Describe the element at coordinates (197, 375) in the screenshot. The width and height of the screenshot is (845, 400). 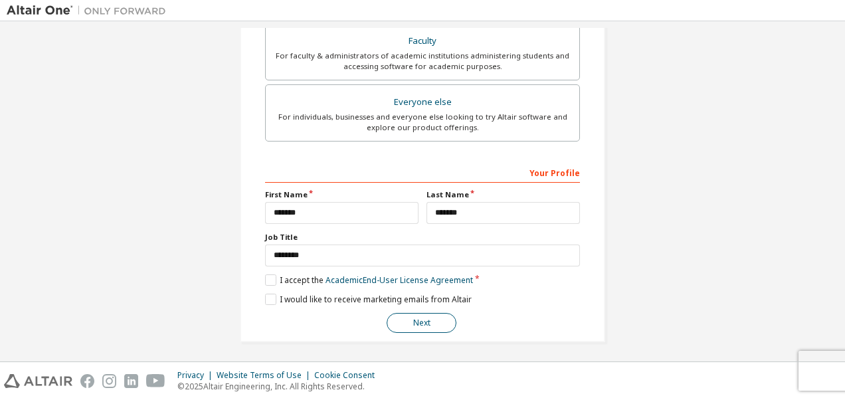
I see `div: Privacy` at that location.